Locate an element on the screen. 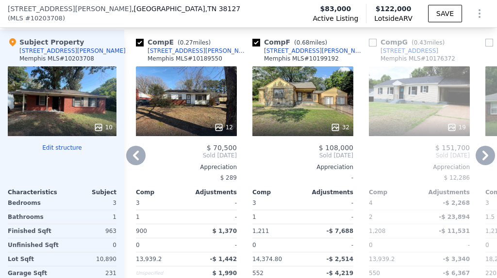  div: Subject is located at coordinates (89, 193).